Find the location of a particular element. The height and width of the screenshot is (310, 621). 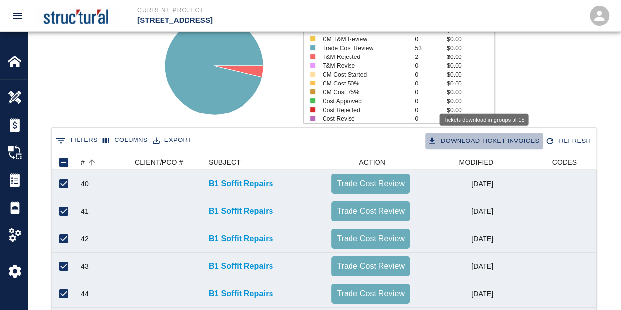

button: Show filters is located at coordinates (77, 140).